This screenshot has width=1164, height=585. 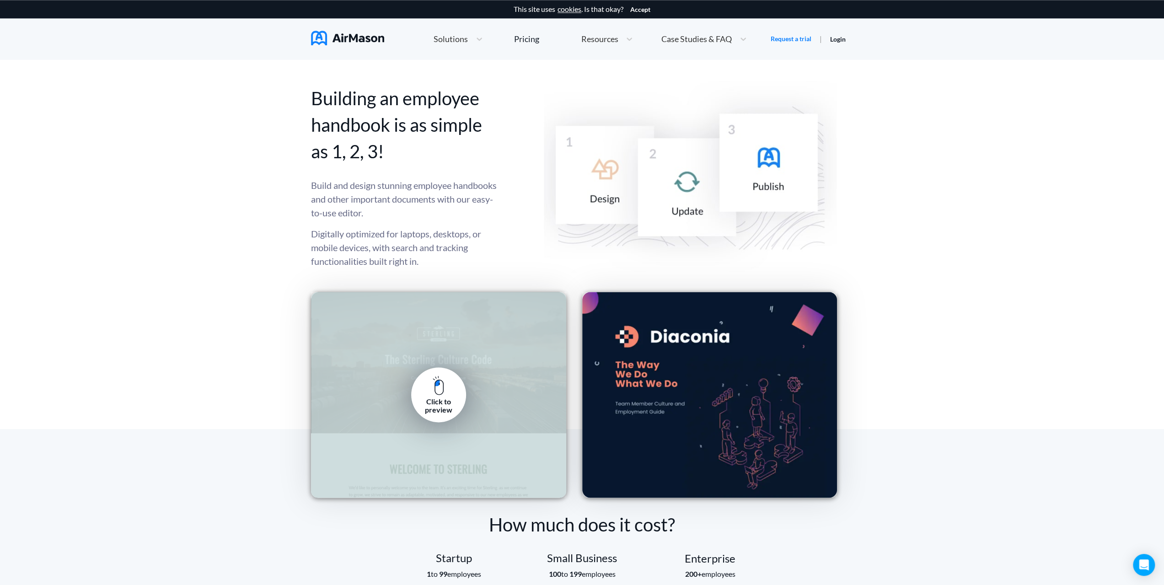 What do you see at coordinates (527, 39) in the screenshot?
I see `a: Pricing` at bounding box center [527, 39].